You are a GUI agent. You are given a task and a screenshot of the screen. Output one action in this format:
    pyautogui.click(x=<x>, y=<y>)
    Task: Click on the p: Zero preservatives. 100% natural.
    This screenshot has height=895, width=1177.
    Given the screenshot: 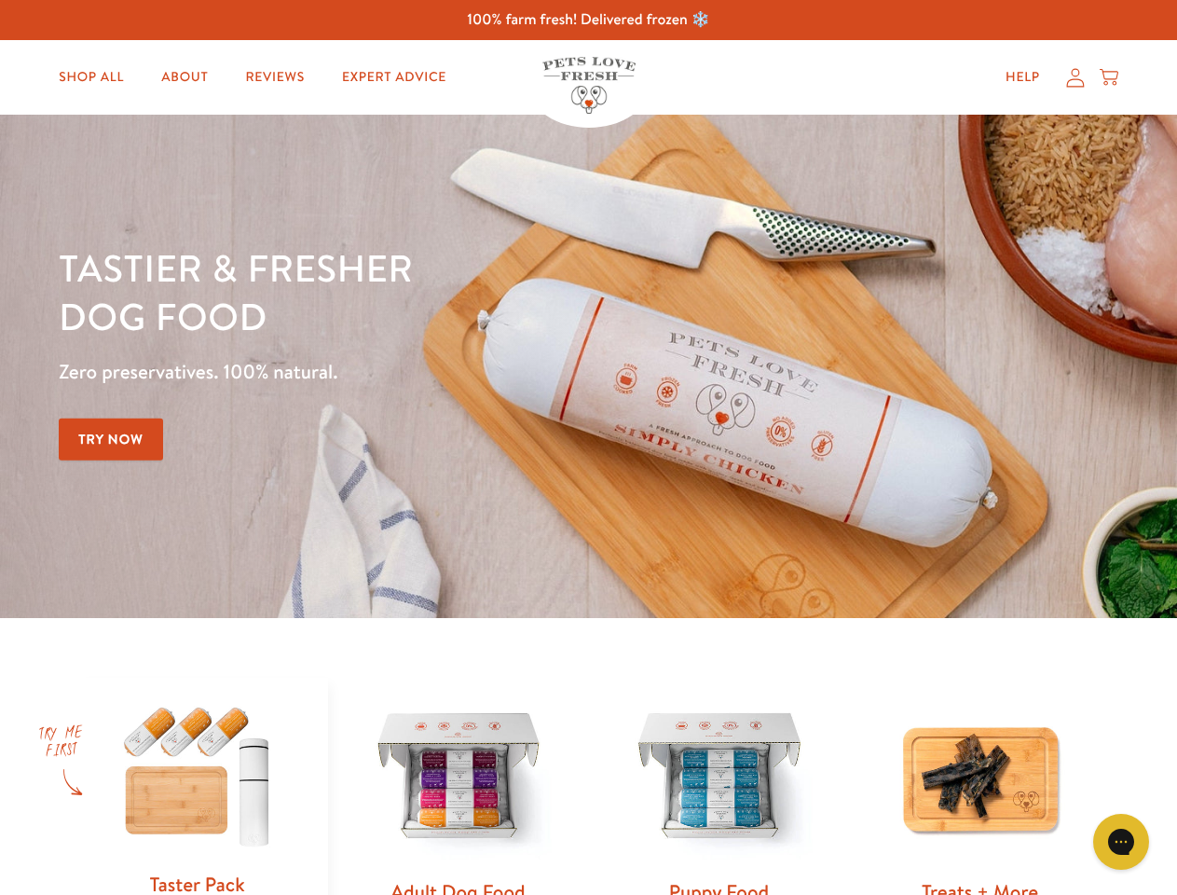 What is the action you would take?
    pyautogui.click(x=412, y=372)
    